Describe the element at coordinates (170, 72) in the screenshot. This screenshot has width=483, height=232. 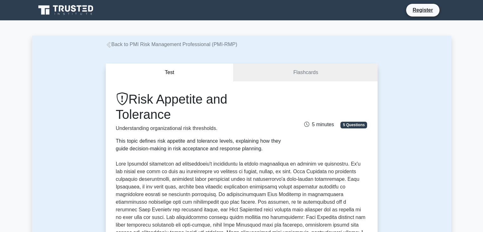
I see `button: Test` at that location.